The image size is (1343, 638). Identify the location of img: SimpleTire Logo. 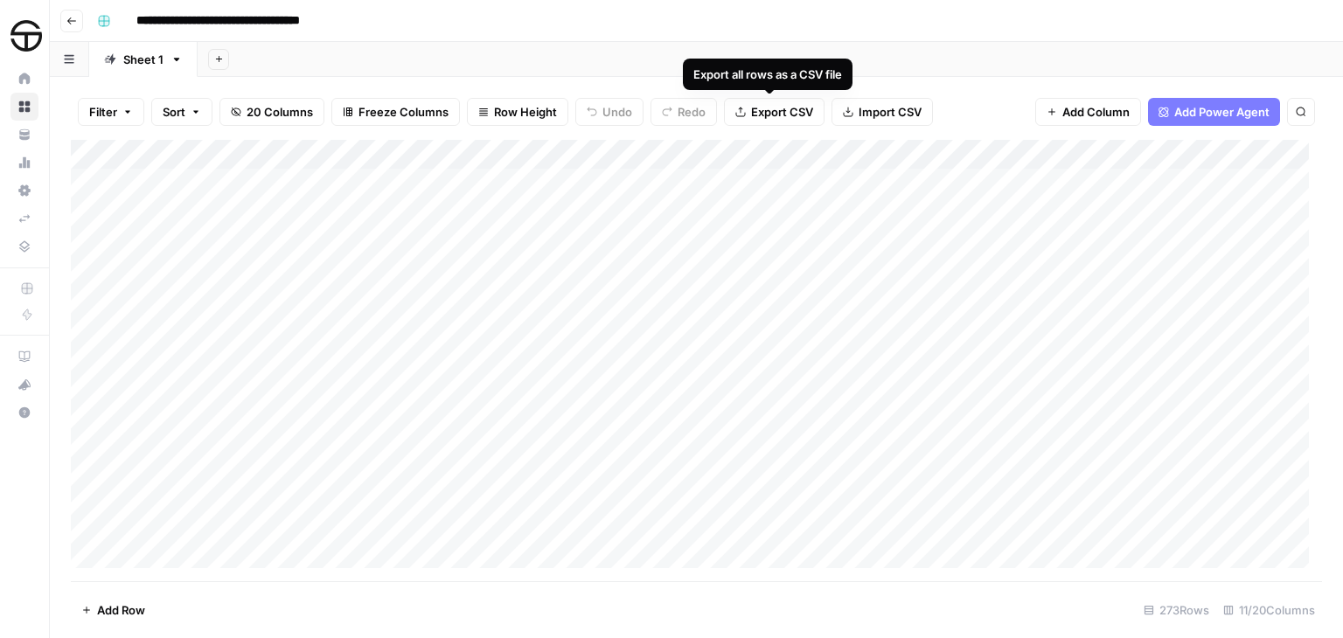
(26, 36).